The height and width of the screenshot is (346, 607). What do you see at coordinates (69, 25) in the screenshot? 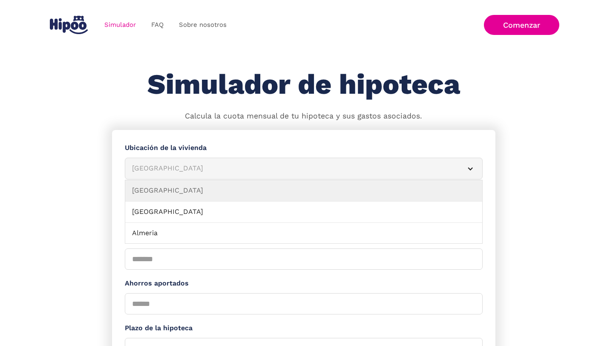
I see `a: home` at bounding box center [69, 25].